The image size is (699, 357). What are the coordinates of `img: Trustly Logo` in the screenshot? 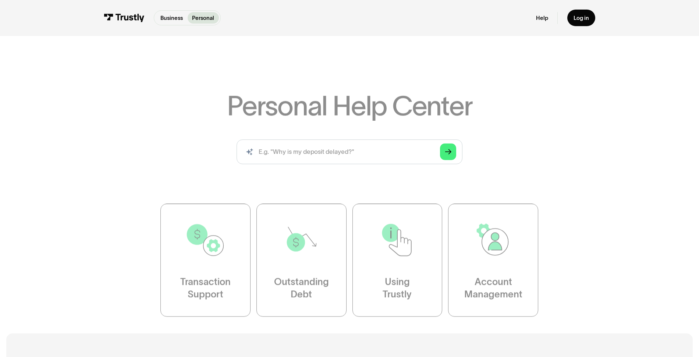 It's located at (124, 18).